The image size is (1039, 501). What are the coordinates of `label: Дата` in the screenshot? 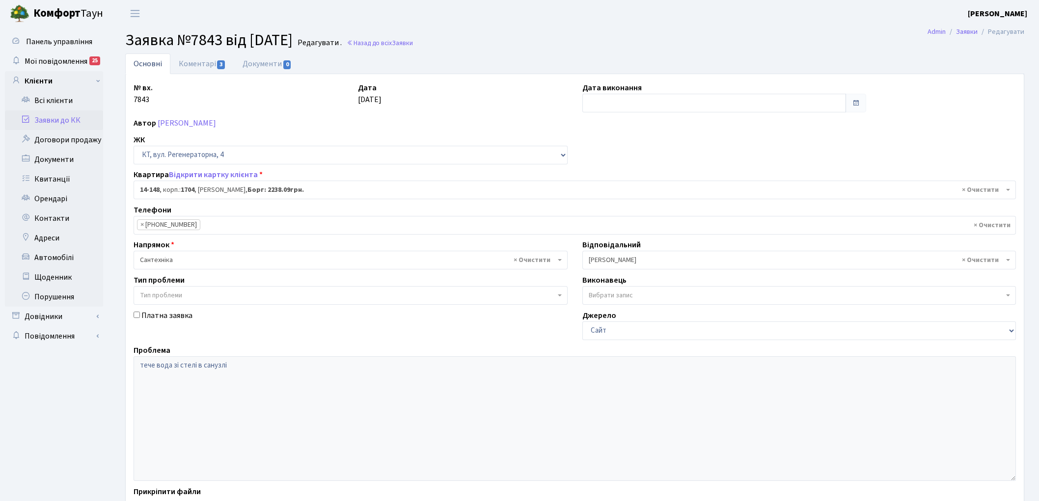 It's located at (367, 88).